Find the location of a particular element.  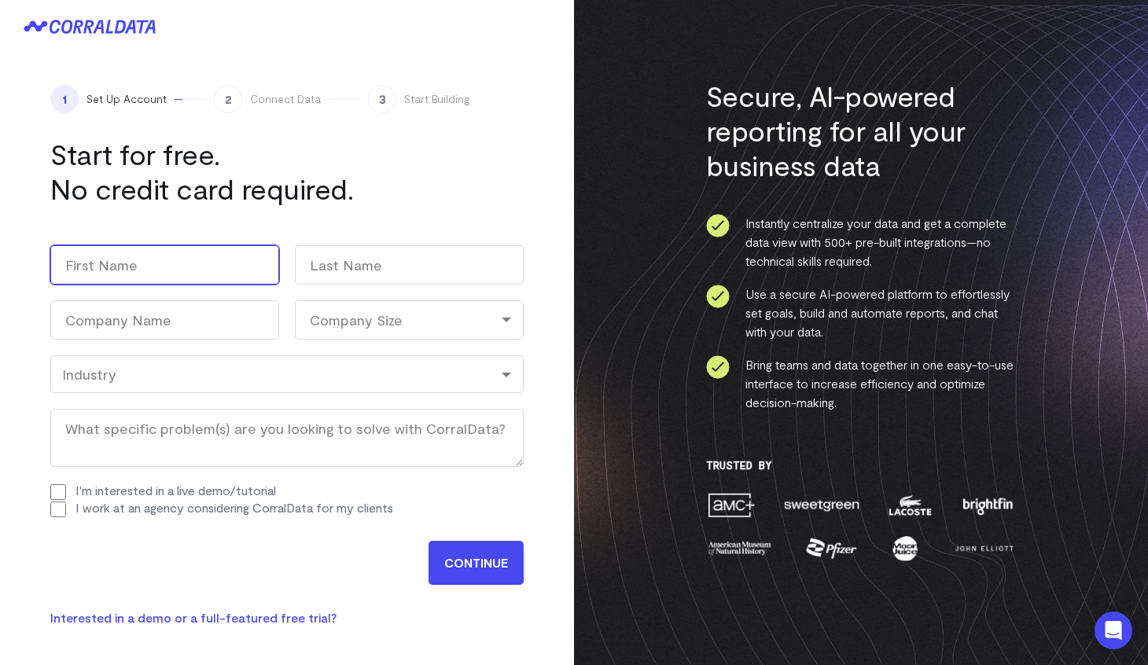

input: CONTINUE is located at coordinates (476, 563).